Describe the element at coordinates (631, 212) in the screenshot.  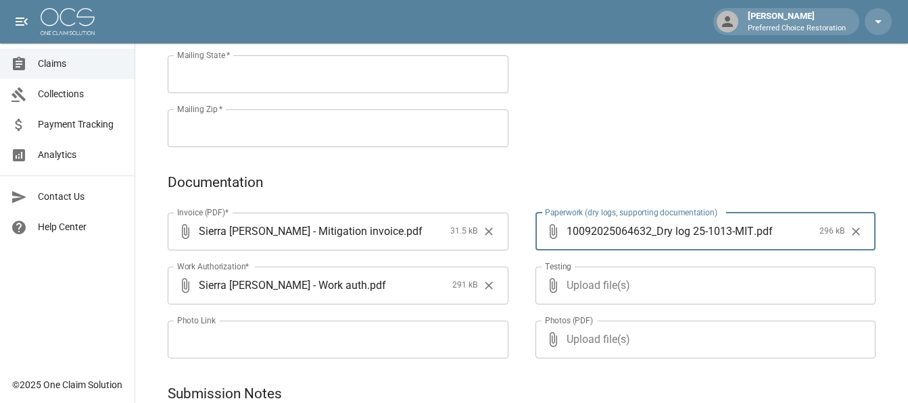
I see `label: Paperwork (dry logs, supporting documentation)` at that location.